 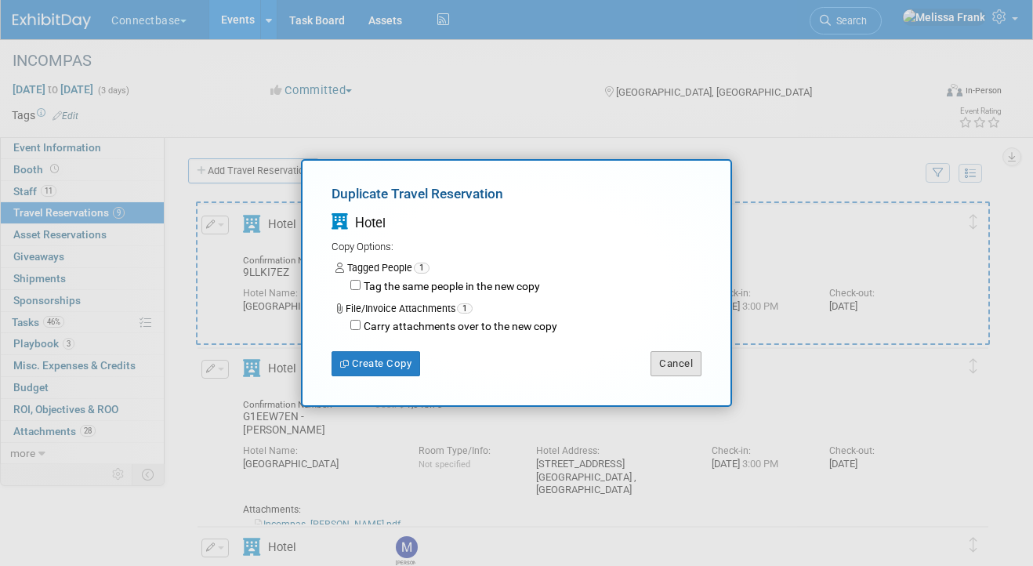 I want to click on div: Duplicate Travel Reservation, so click(x=517, y=197).